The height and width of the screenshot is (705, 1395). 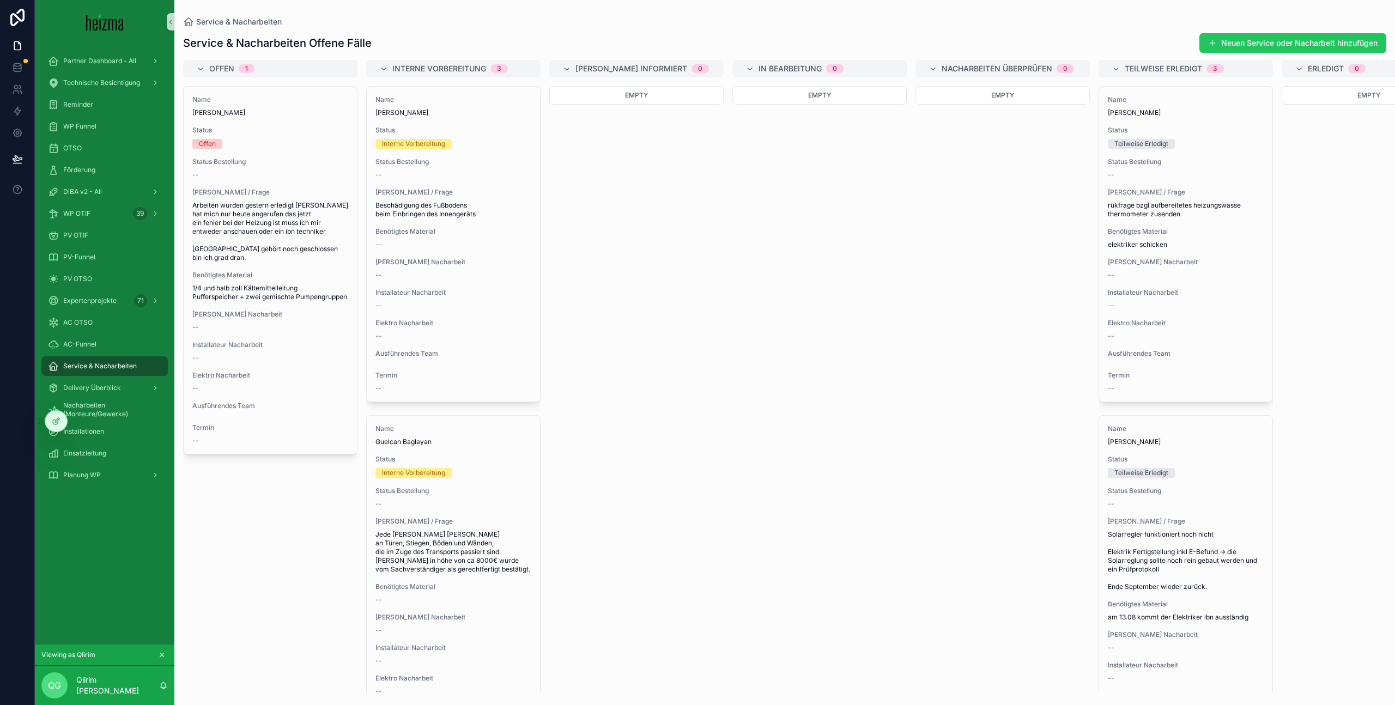 What do you see at coordinates (78, 105) in the screenshot?
I see `span: Reminder` at bounding box center [78, 105].